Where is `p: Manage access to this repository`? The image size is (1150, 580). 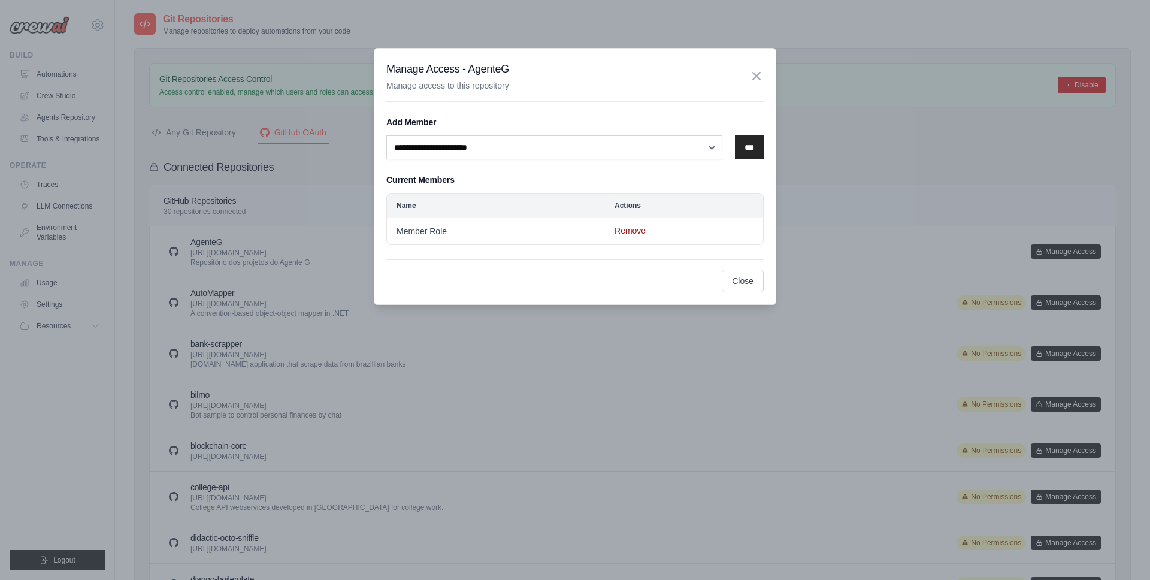 p: Manage access to this repository is located at coordinates (448, 86).